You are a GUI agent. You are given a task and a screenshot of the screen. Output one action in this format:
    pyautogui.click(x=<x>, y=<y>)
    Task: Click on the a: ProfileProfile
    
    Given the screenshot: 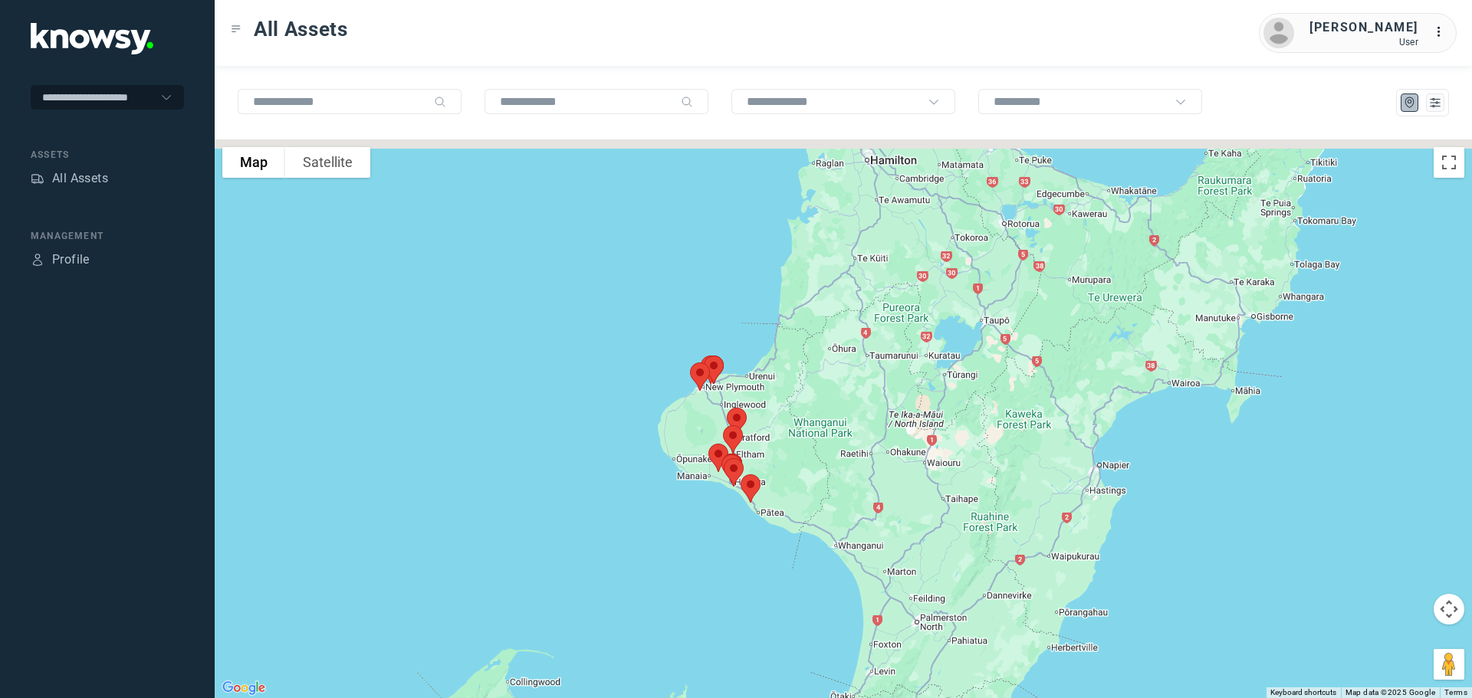 What is the action you would take?
    pyautogui.click(x=60, y=260)
    